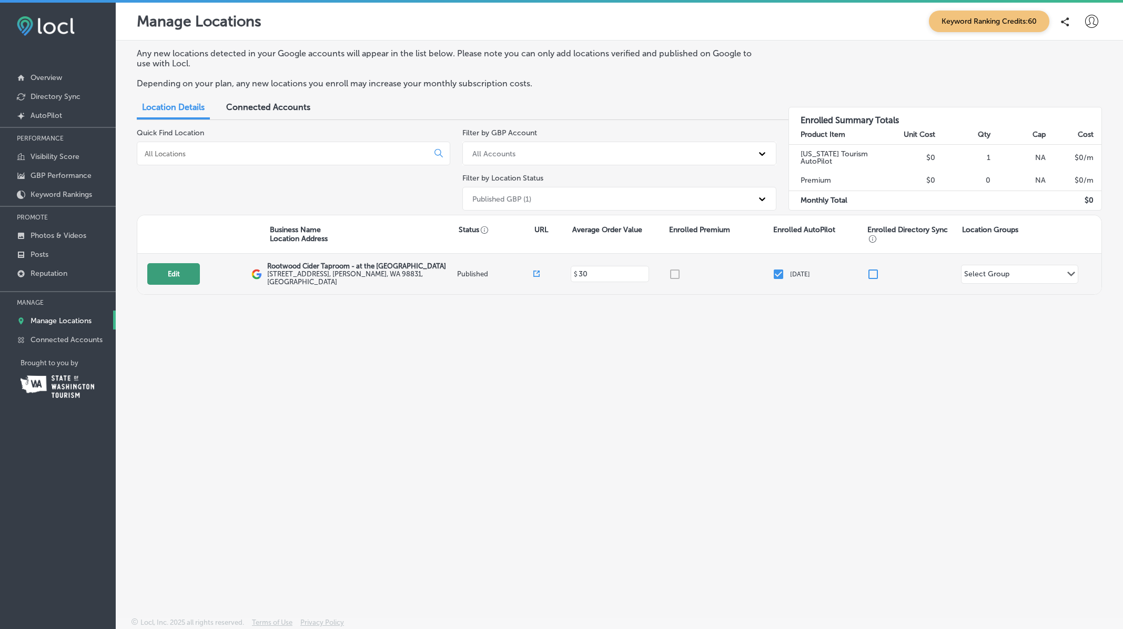  What do you see at coordinates (61, 194) in the screenshot?
I see `p: Keyword Rankings` at bounding box center [61, 194].